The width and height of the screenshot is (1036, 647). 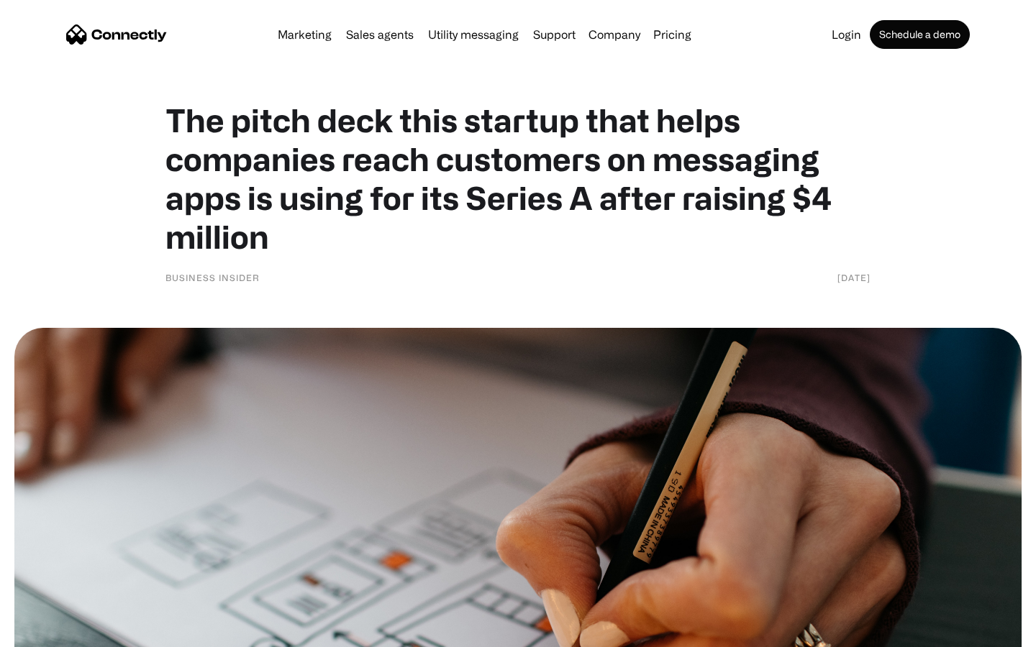 What do you see at coordinates (304, 35) in the screenshot?
I see `a: Marketing` at bounding box center [304, 35].